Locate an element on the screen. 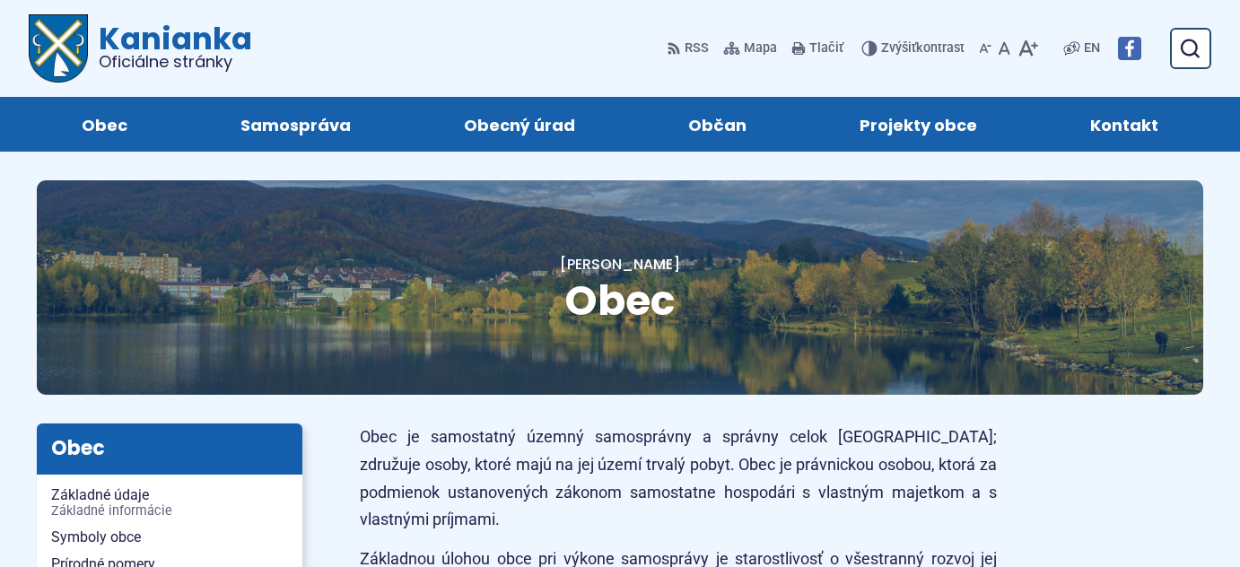 This screenshot has width=1240, height=567. button: Zväčšiť veľkosť písma is located at coordinates (1027, 48).